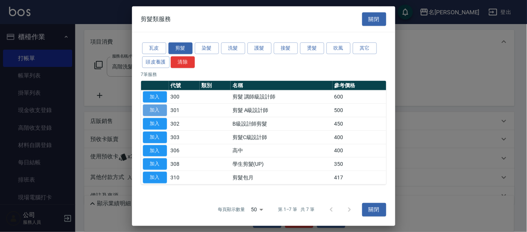 The height and width of the screenshot is (232, 527). Describe the element at coordinates (215, 85) in the screenshot. I see `th: 類別` at that location.